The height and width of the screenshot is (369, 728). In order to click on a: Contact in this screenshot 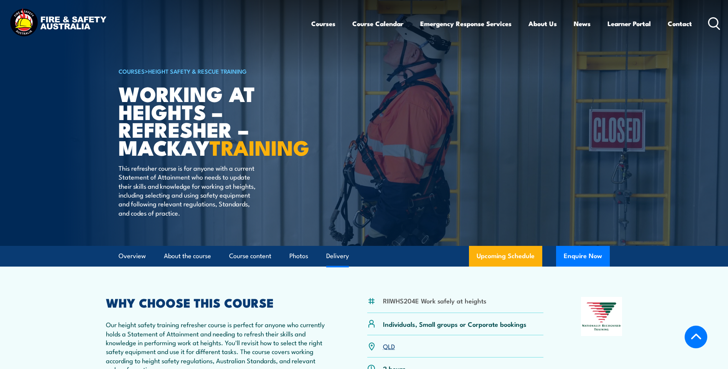, I will do `click(680, 23)`.